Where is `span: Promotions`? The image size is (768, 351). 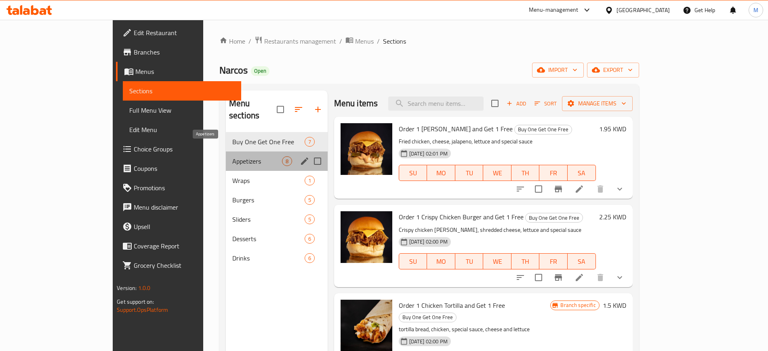 span: Promotions is located at coordinates (184, 188).